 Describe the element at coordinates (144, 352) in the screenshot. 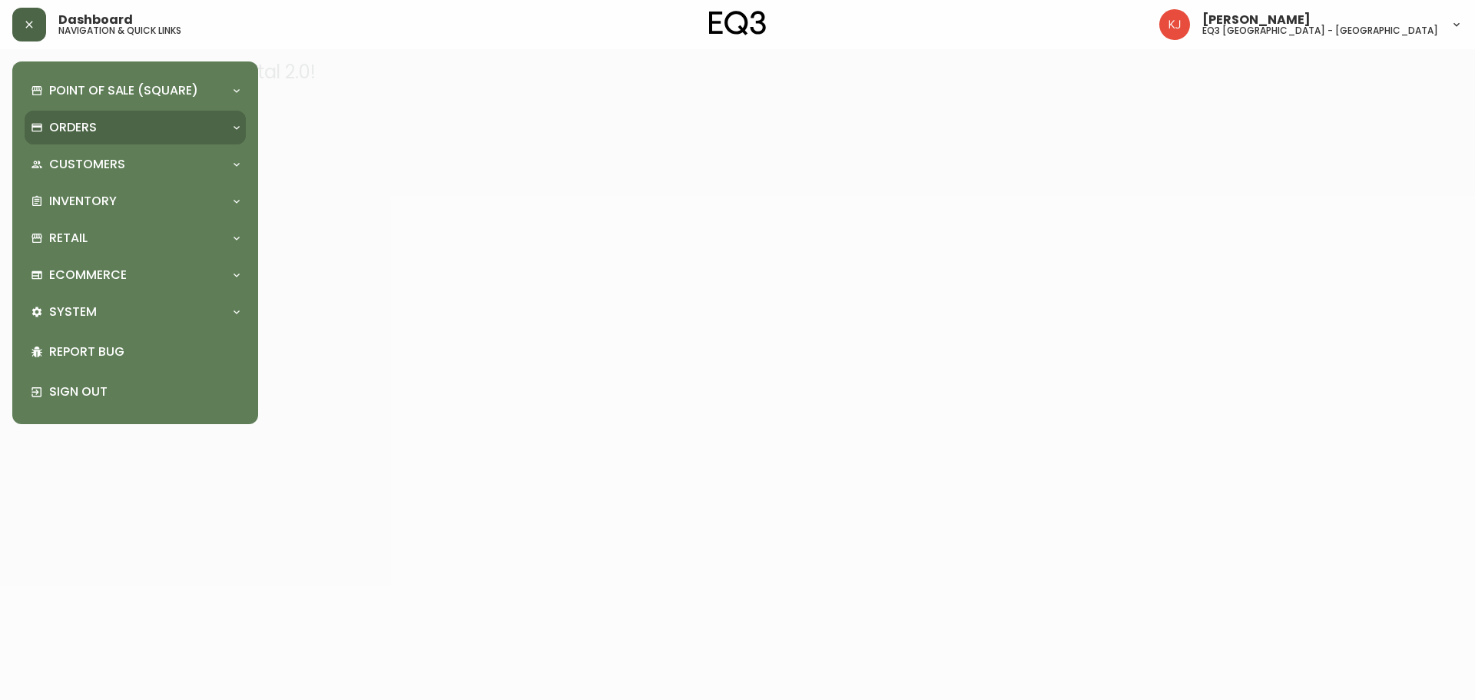

I see `p: Report Bug` at that location.